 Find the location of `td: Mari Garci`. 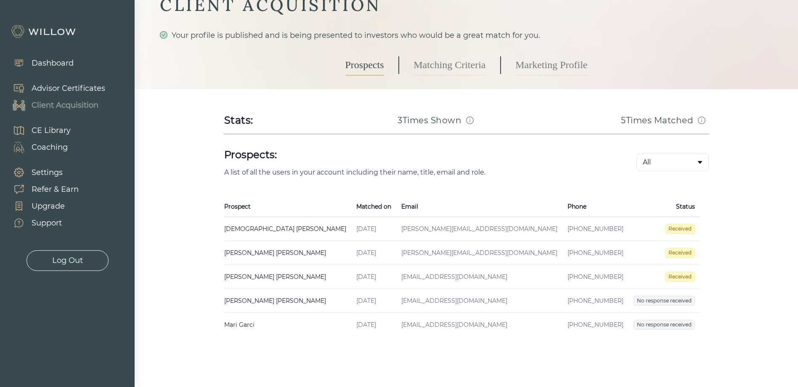

td: Mari Garci is located at coordinates (288, 325).